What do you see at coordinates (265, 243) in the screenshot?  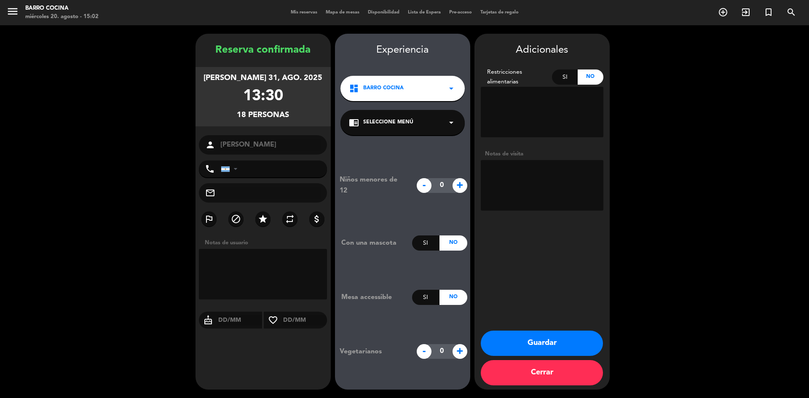 I see `div: Notas de usuario` at bounding box center [265, 243].